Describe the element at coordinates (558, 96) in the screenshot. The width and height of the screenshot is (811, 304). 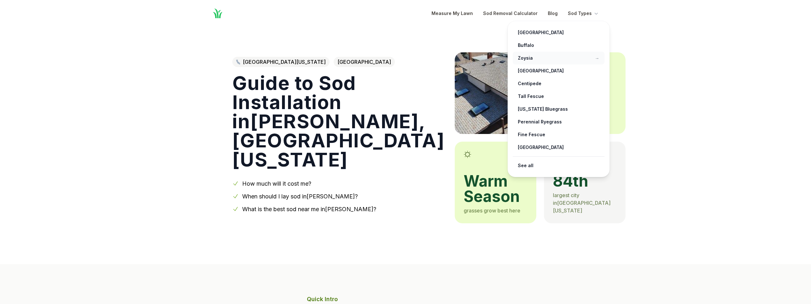
I see `a: Tall Fescue` at that location.